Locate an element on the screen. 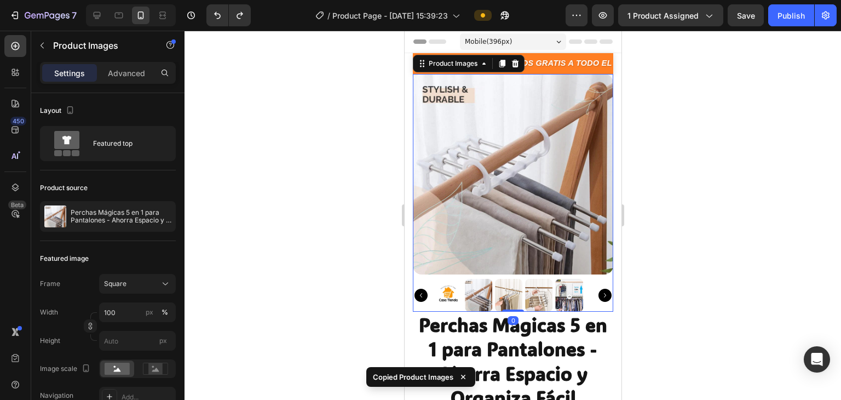 This screenshot has height=400, width=841. div: px is located at coordinates (149, 312).